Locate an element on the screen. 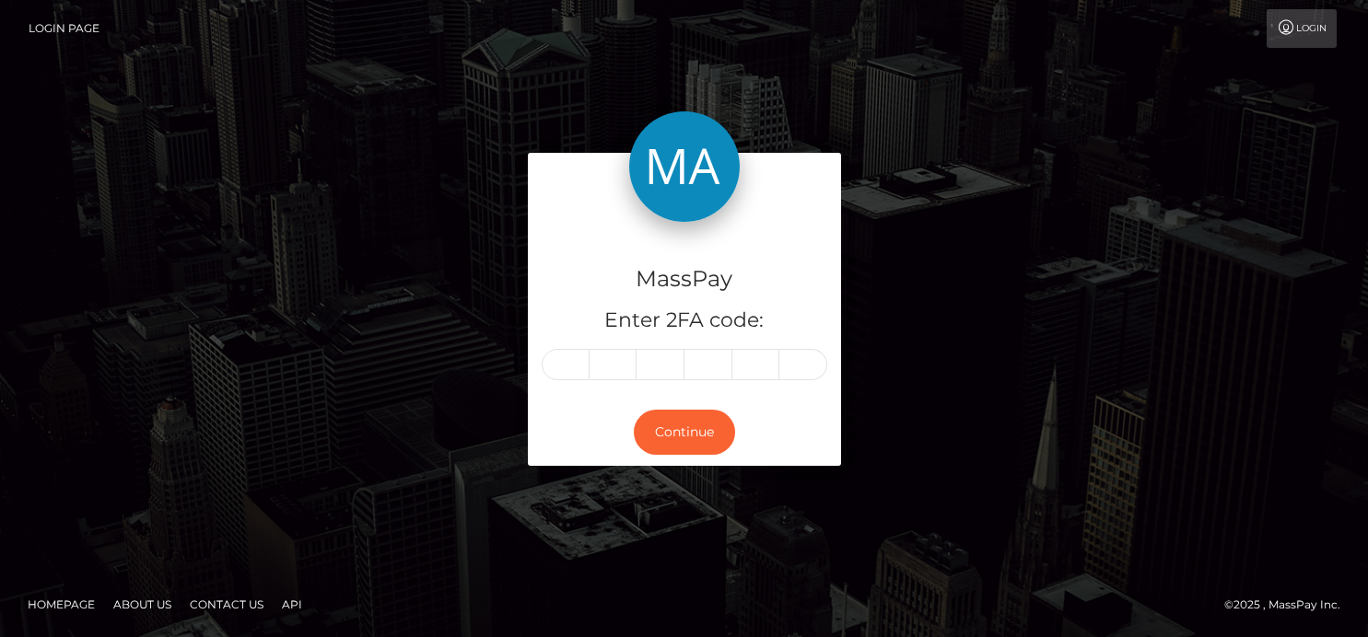  h4: MassPay is located at coordinates (684, 279).